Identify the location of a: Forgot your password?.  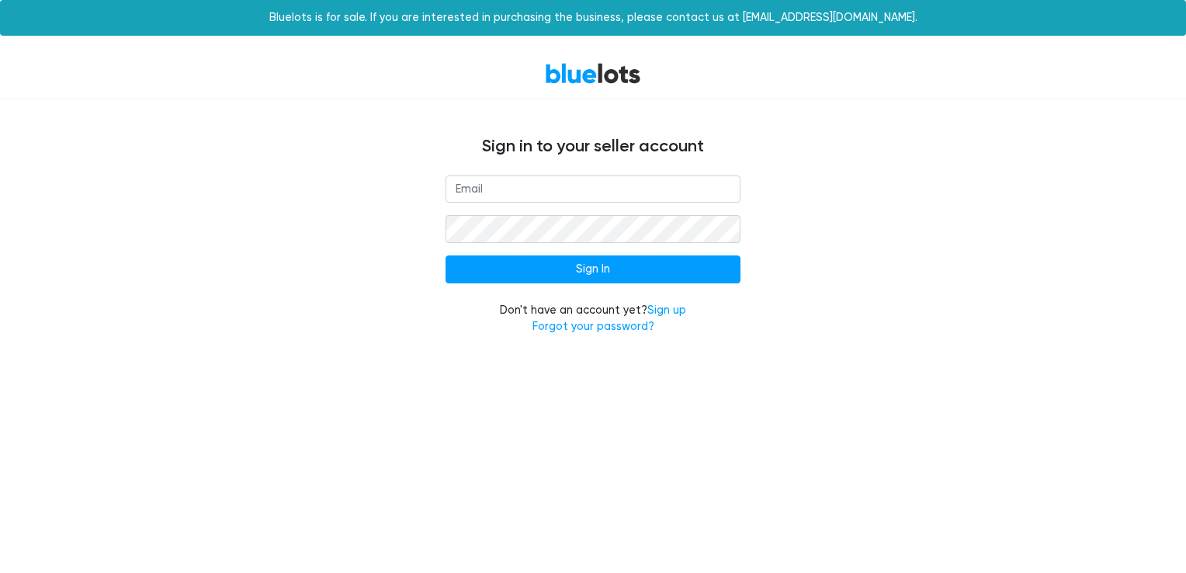
(593, 326).